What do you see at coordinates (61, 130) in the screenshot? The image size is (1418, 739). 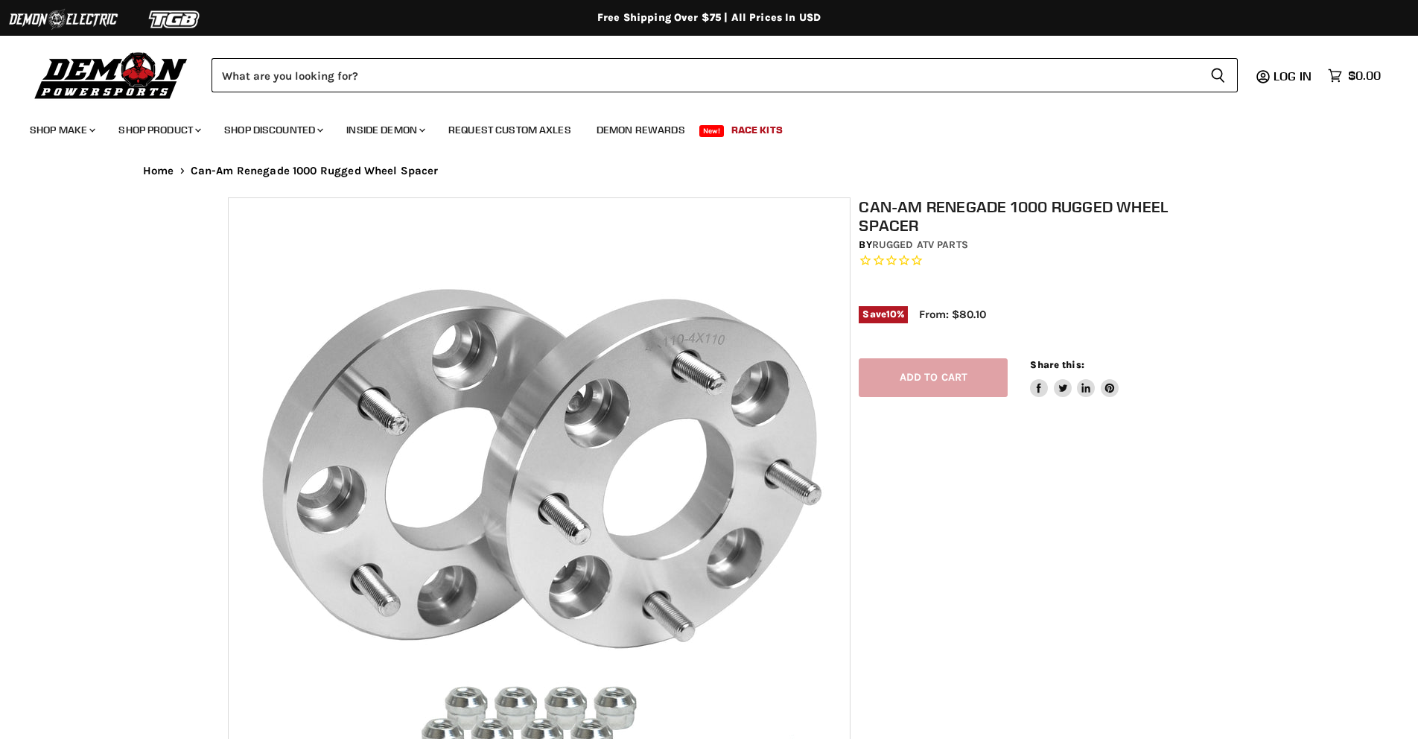 I see `a: Shop Make` at bounding box center [61, 130].